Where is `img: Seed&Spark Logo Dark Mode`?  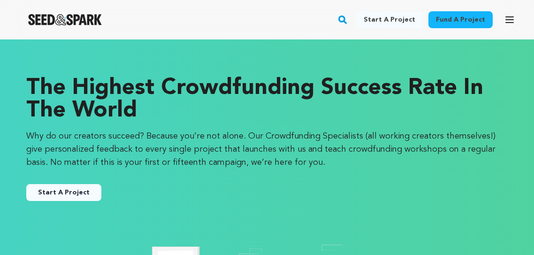 img: Seed&Spark Logo Dark Mode is located at coordinates (65, 20).